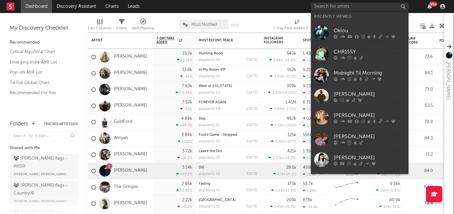 The image size is (454, 214). Describe the element at coordinates (310, 60) in the screenshot. I see `div: -50.8k` at that location.